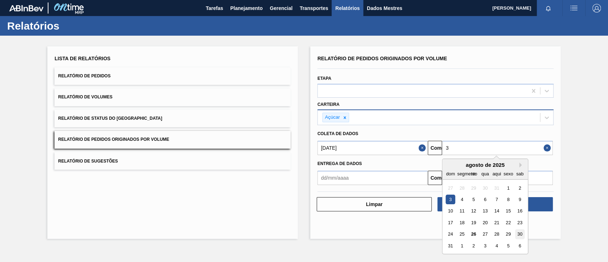  What do you see at coordinates (473, 234) in the screenshot?
I see `div: Escolha terça-feira, 26 de agosto de 2025` at bounding box center [473, 234].